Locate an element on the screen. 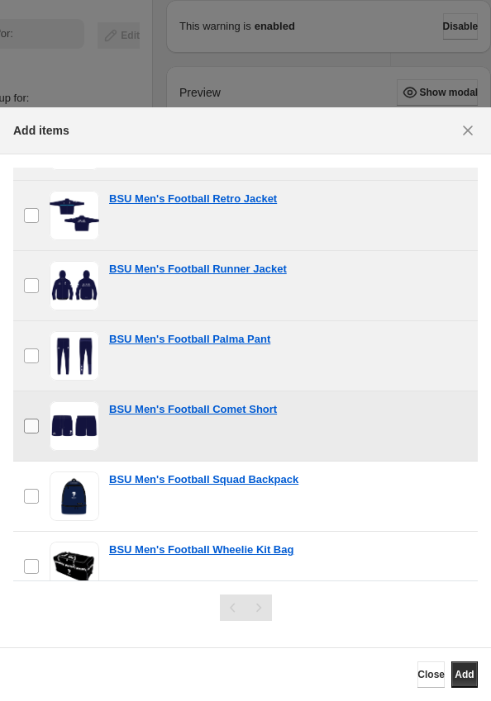 The width and height of the screenshot is (491, 701). span: Close is located at coordinates (430, 675).